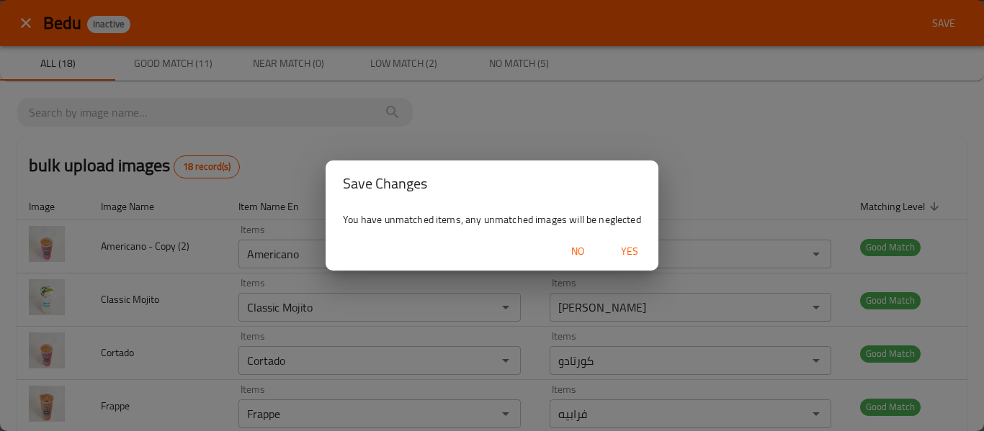  I want to click on button: No, so click(578, 251).